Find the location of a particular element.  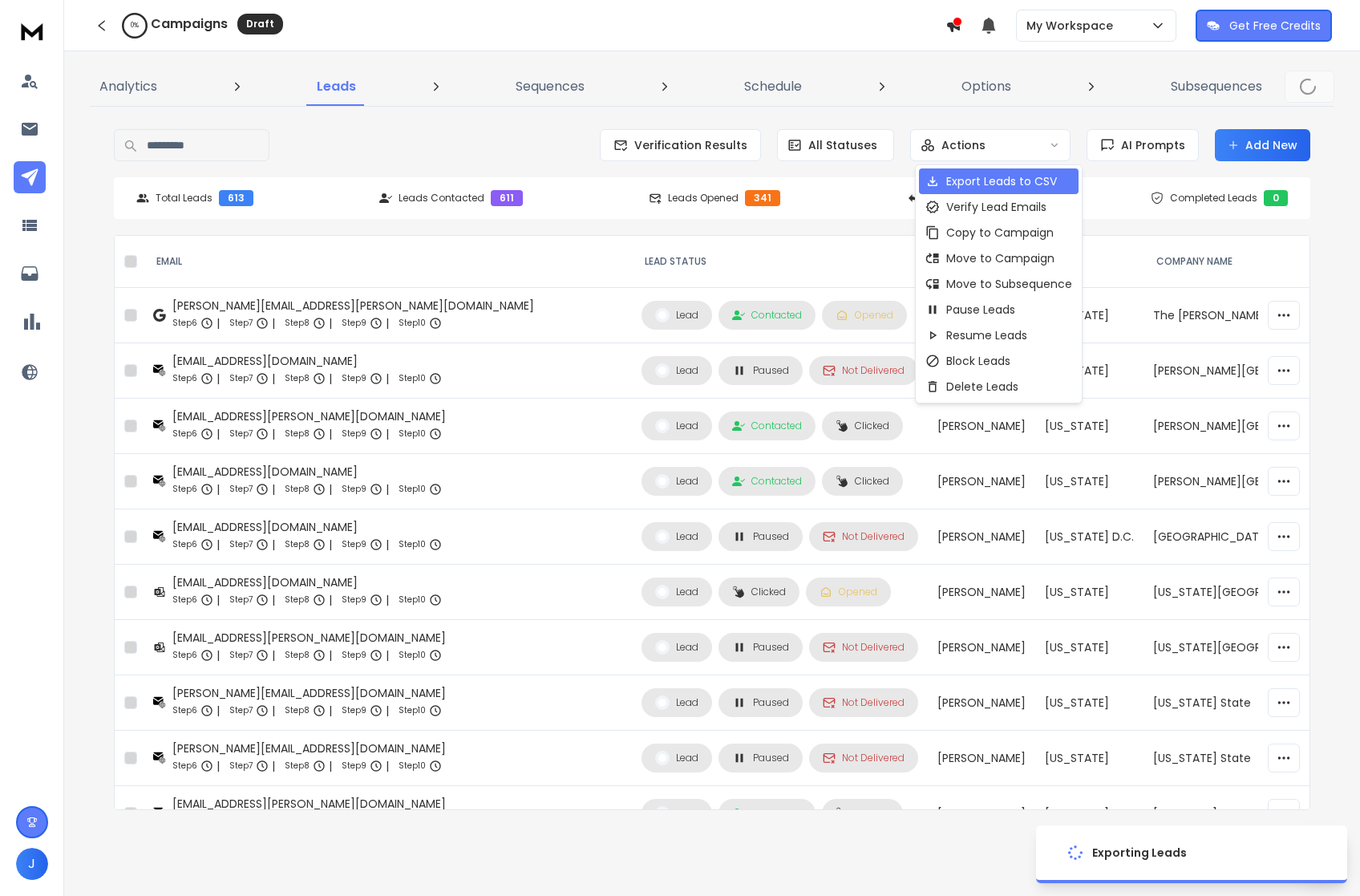

div: Opened is located at coordinates (865, 316).